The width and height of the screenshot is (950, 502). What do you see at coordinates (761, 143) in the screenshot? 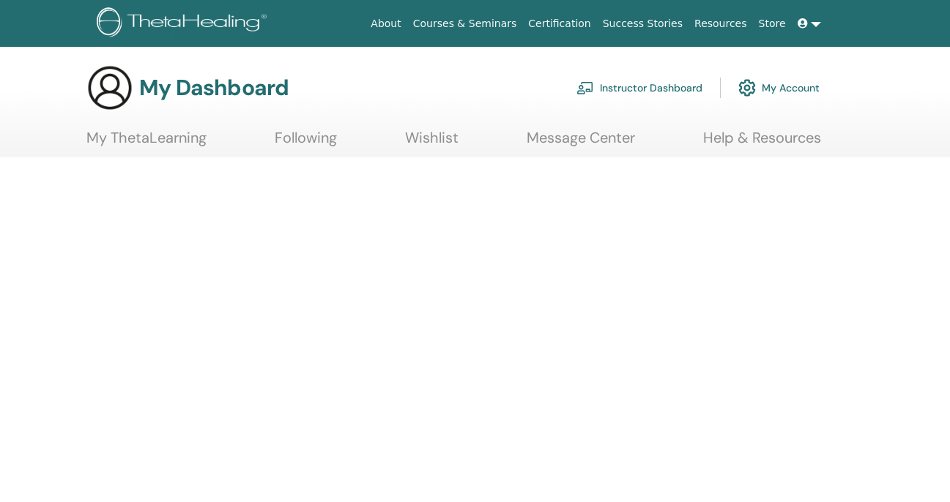
I see `a: Help & Resources` at bounding box center [761, 143].